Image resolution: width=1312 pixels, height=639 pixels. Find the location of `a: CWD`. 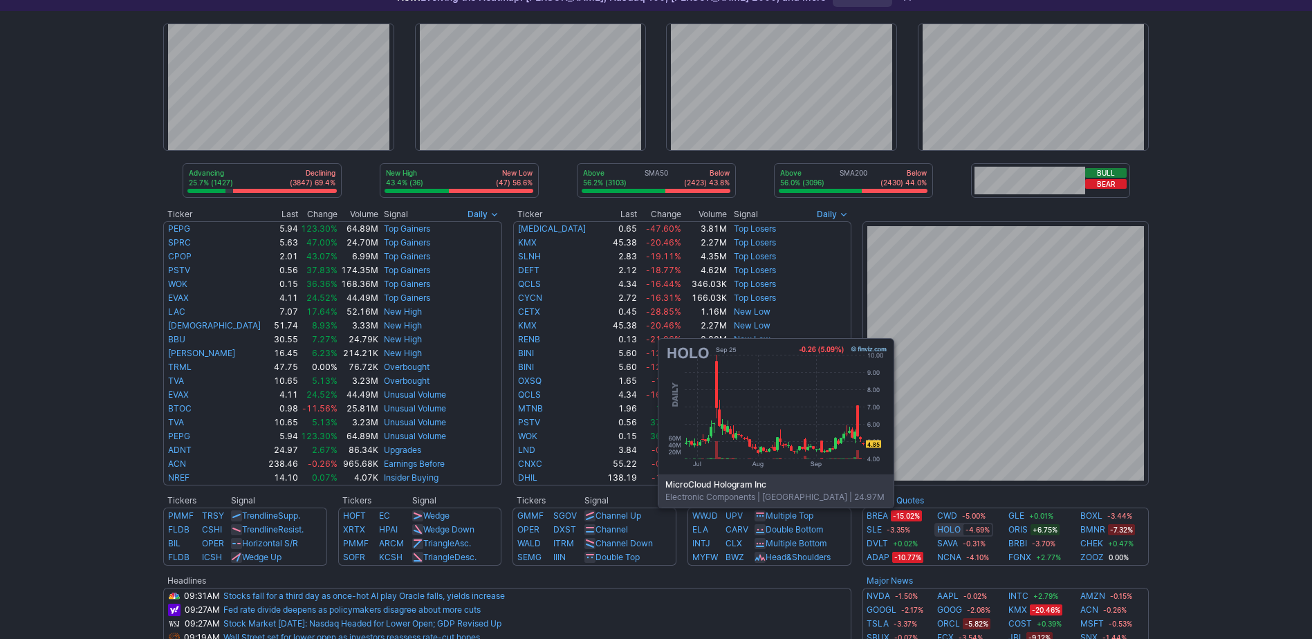

a: CWD is located at coordinates (947, 516).